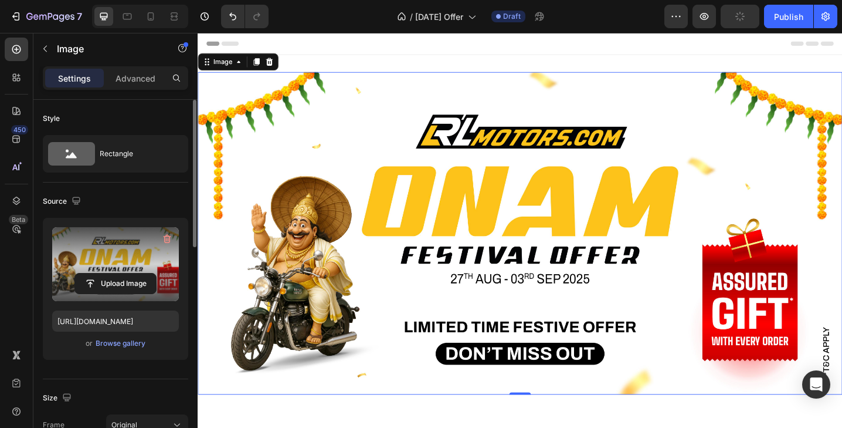 Image resolution: width=842 pixels, height=428 pixels. Describe the element at coordinates (120, 343) in the screenshot. I see `div: Browse gallery` at that location.